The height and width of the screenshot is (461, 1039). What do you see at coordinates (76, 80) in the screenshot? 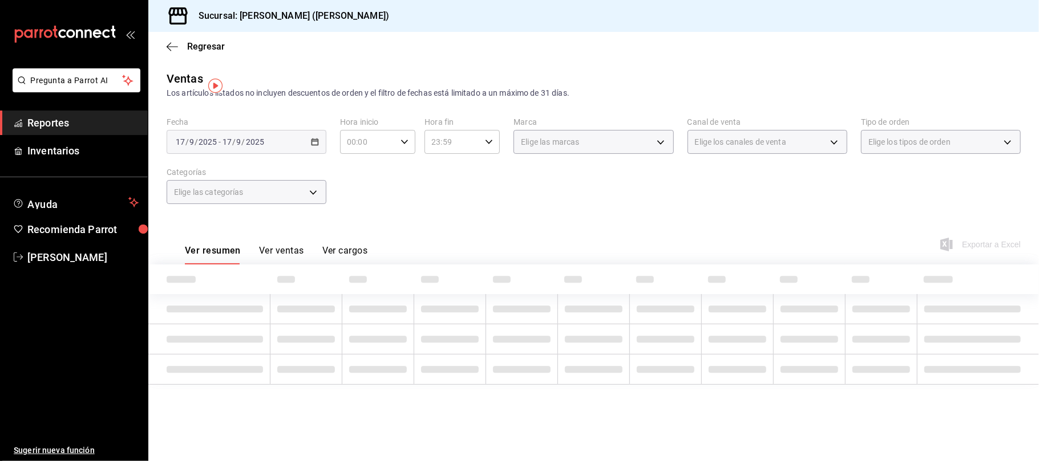
I see `span: Pregunta a Parrot AI` at bounding box center [76, 80].